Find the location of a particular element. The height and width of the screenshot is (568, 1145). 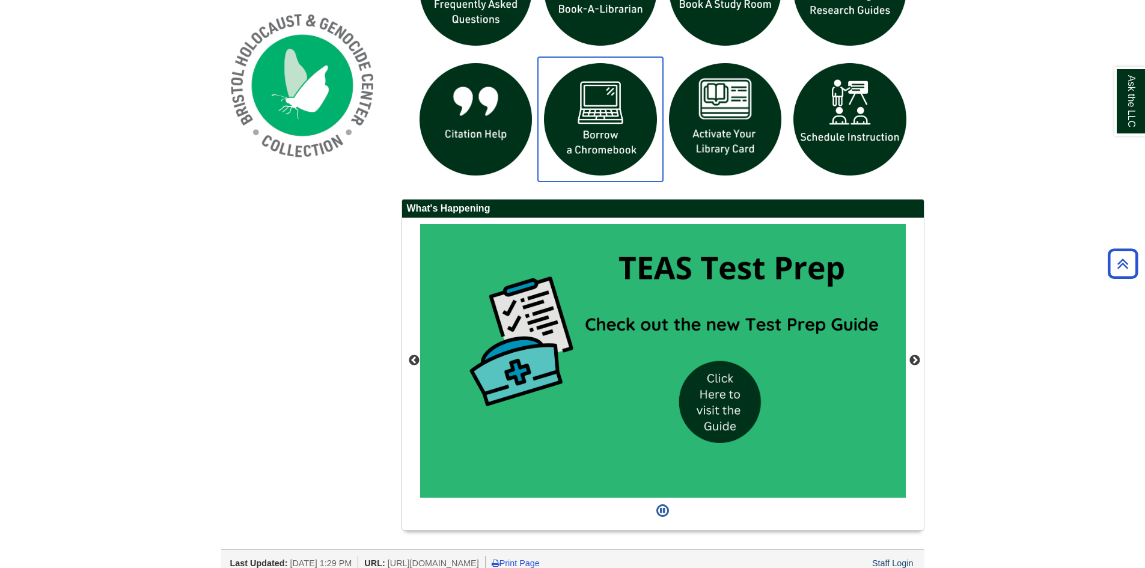

button: Previous is located at coordinates (414, 361).